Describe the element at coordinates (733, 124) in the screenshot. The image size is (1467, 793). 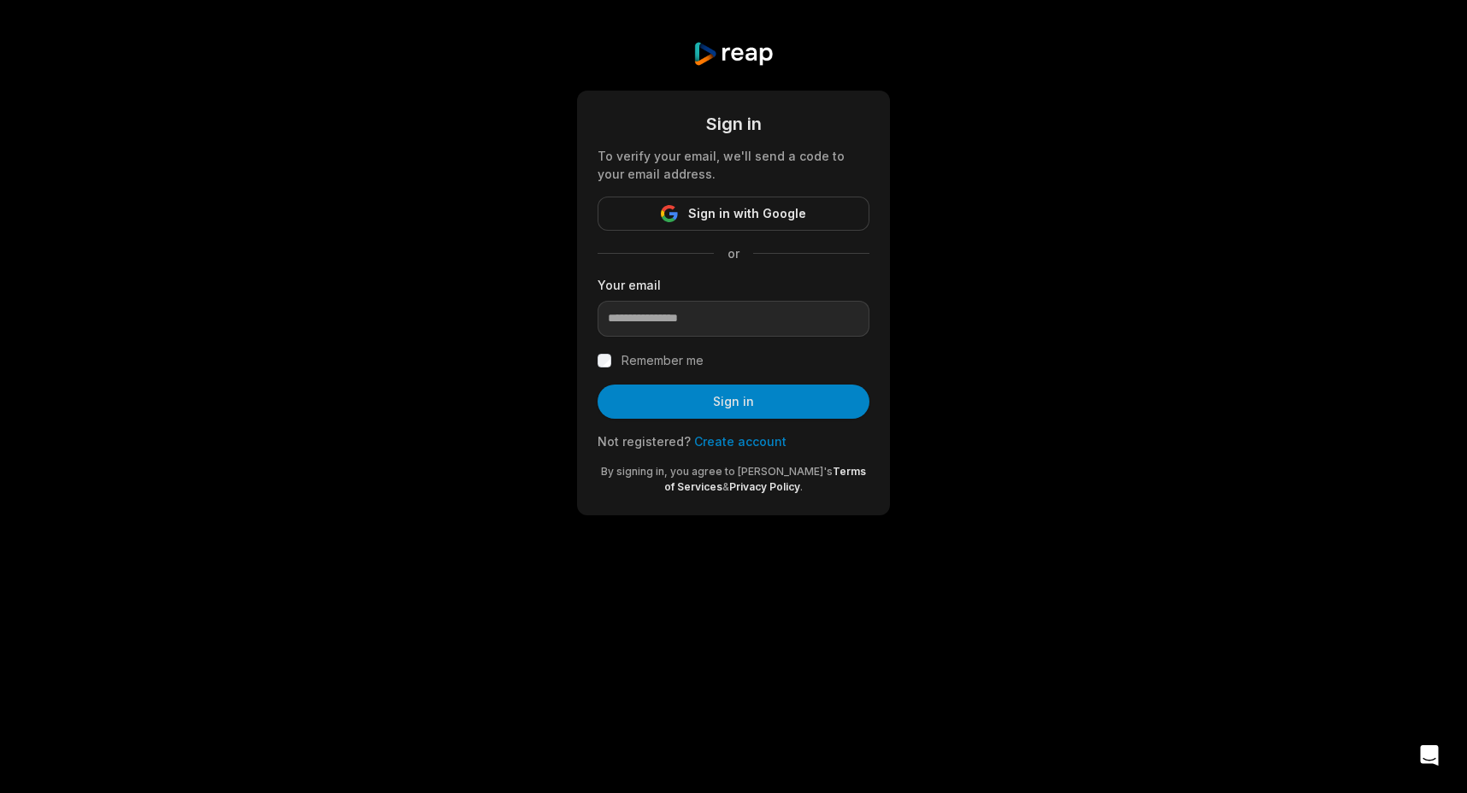
I see `div: Sign in` at that location.